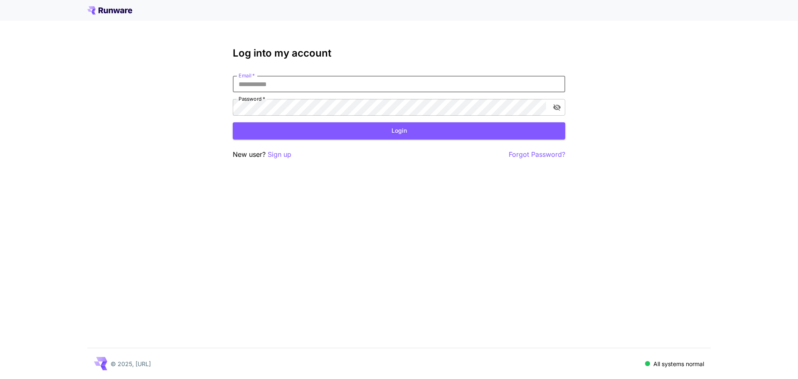 The height and width of the screenshot is (379, 798). I want to click on button: Forgot Password?, so click(537, 154).